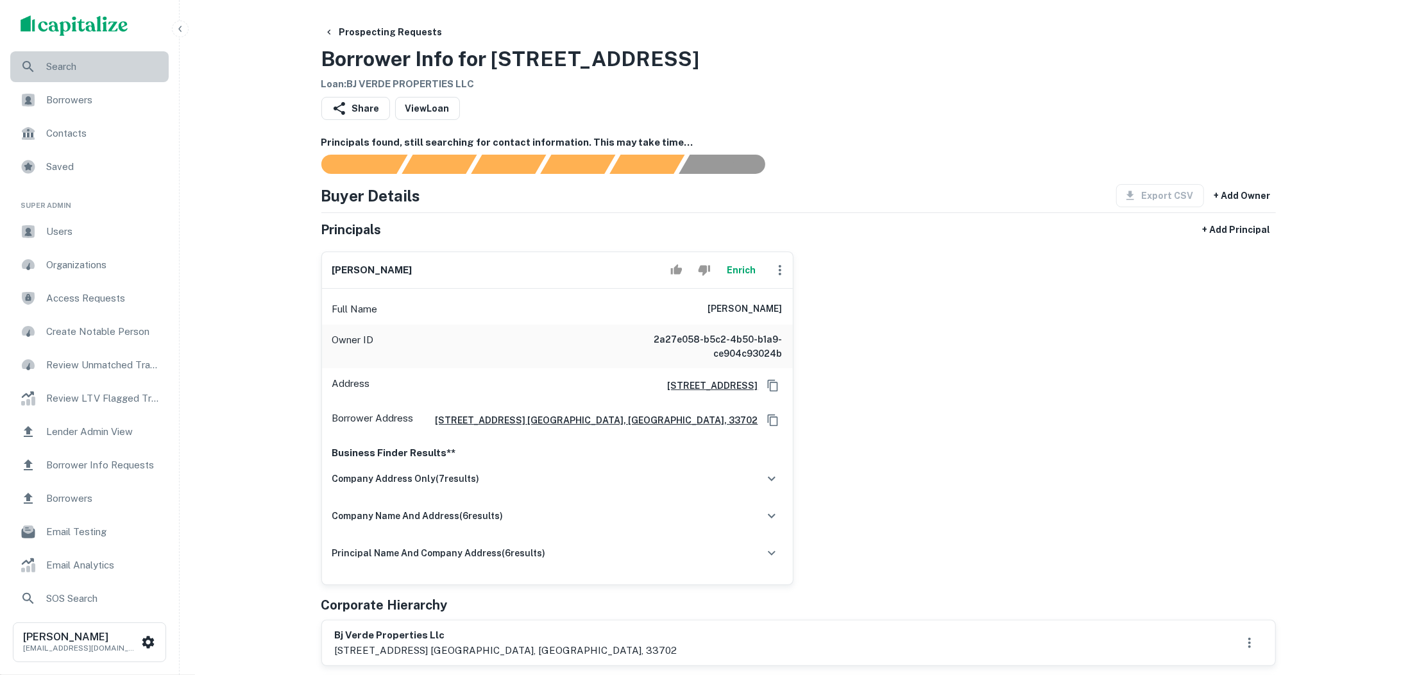 Image resolution: width=1417 pixels, height=675 pixels. I want to click on a: Users, so click(89, 232).